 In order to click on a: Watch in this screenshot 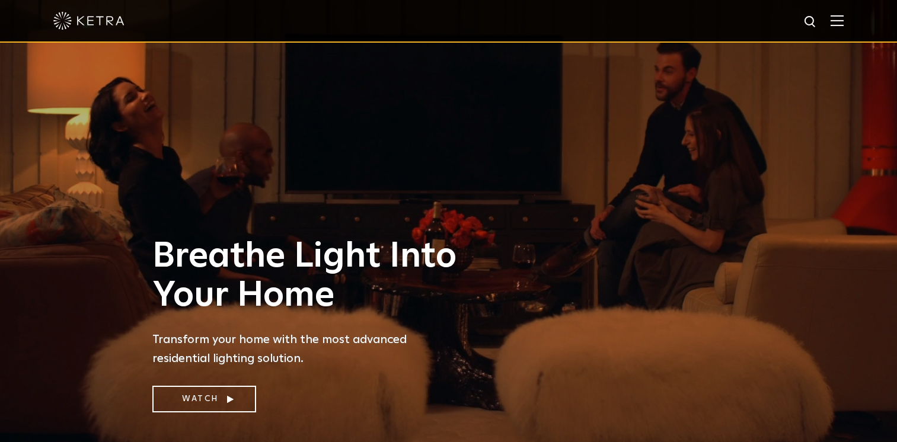, I will do `click(204, 399)`.